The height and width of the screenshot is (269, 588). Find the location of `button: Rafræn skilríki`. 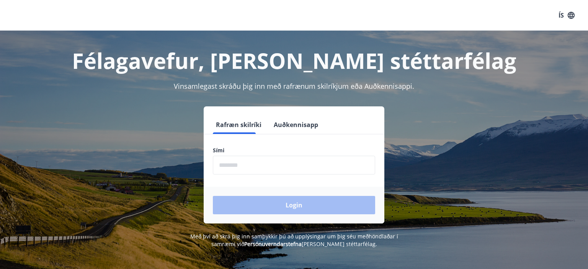

button: Rafræn skilríki is located at coordinates (238, 125).